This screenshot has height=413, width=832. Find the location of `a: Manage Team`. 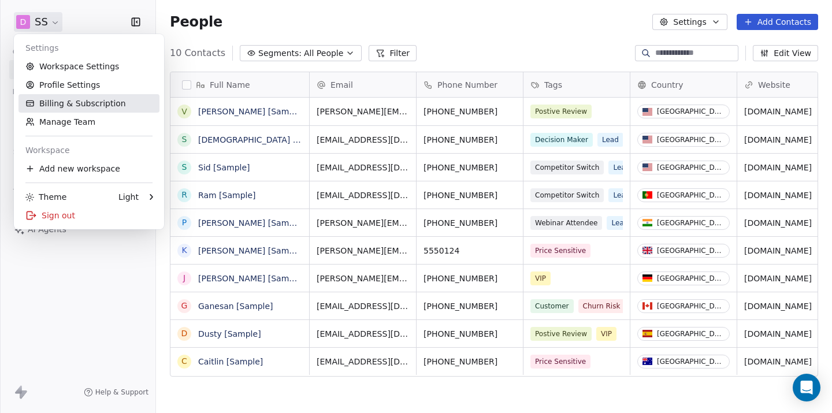

a: Manage Team is located at coordinates (89, 122).